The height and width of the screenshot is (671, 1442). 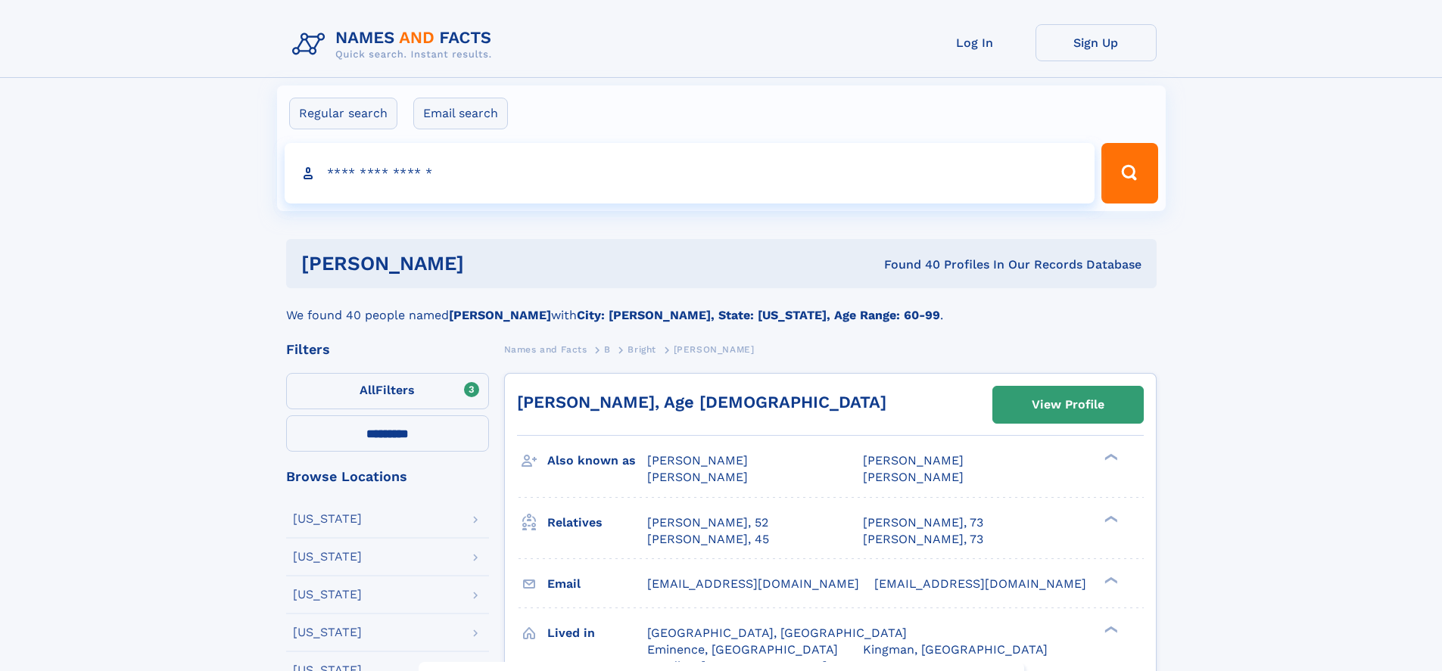 What do you see at coordinates (367, 390) in the screenshot?
I see `span: All` at bounding box center [367, 390].